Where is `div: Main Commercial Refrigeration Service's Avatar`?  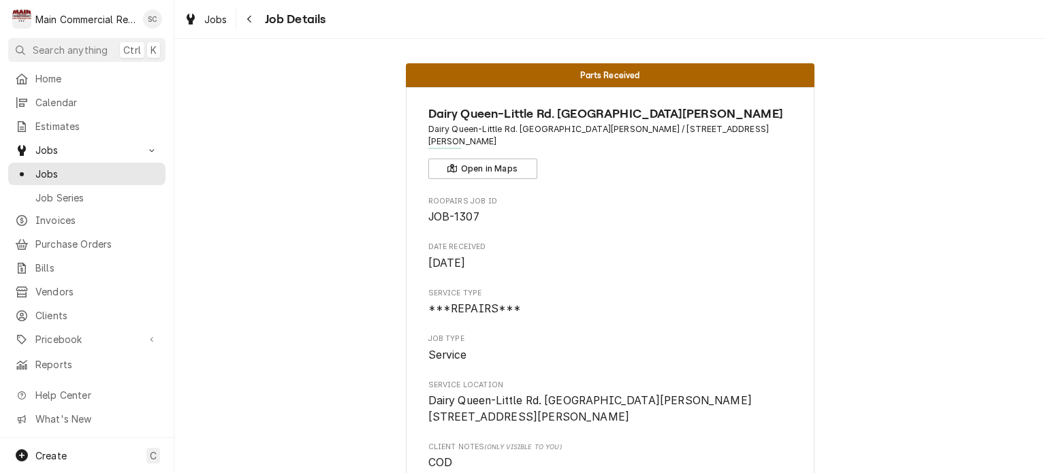
div: Main Commercial Refrigeration Service's Avatar is located at coordinates (22, 19).